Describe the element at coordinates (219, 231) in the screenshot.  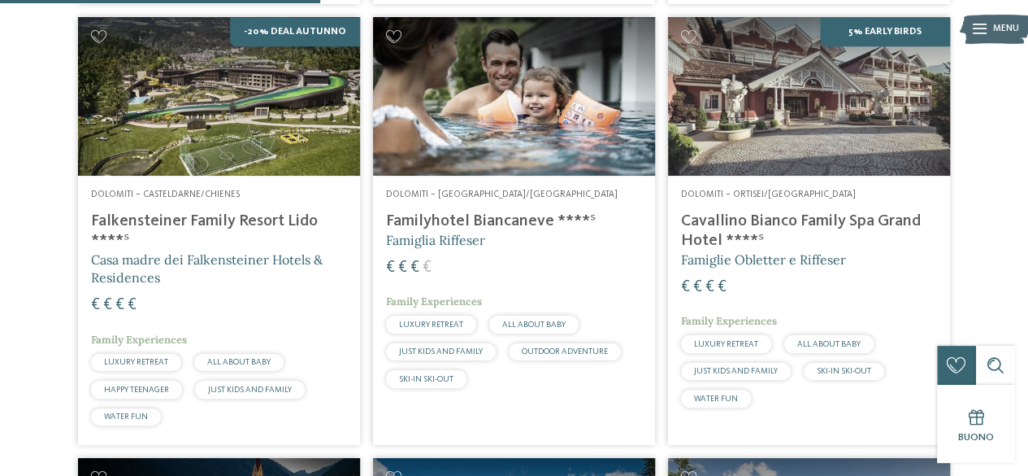
I see `a: Cercate un hotel per famiglie? Qui troverete solo i migliori! -20% Deal Autunno Dolomiti – Castel...` at that location.